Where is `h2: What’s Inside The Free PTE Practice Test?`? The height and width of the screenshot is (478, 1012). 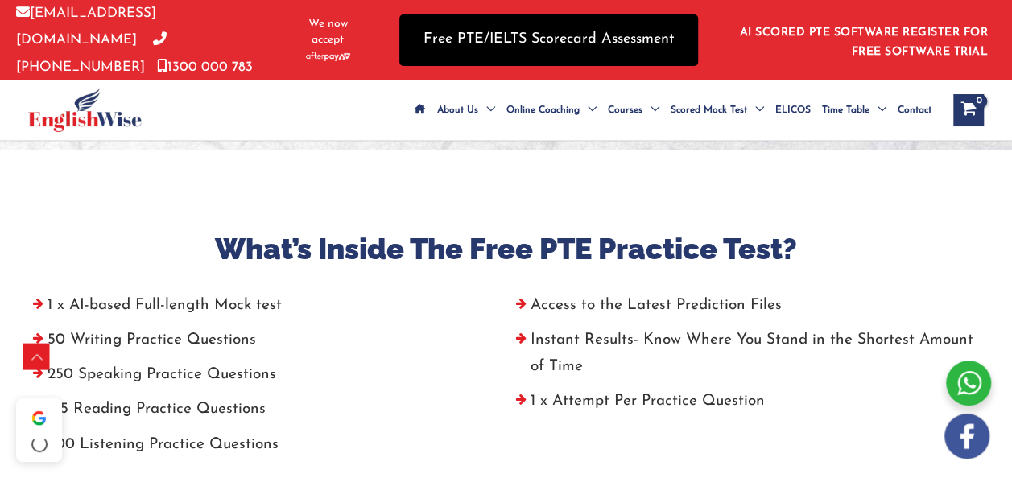
h2: What’s Inside The Free PTE Practice Test? is located at coordinates (506, 249).